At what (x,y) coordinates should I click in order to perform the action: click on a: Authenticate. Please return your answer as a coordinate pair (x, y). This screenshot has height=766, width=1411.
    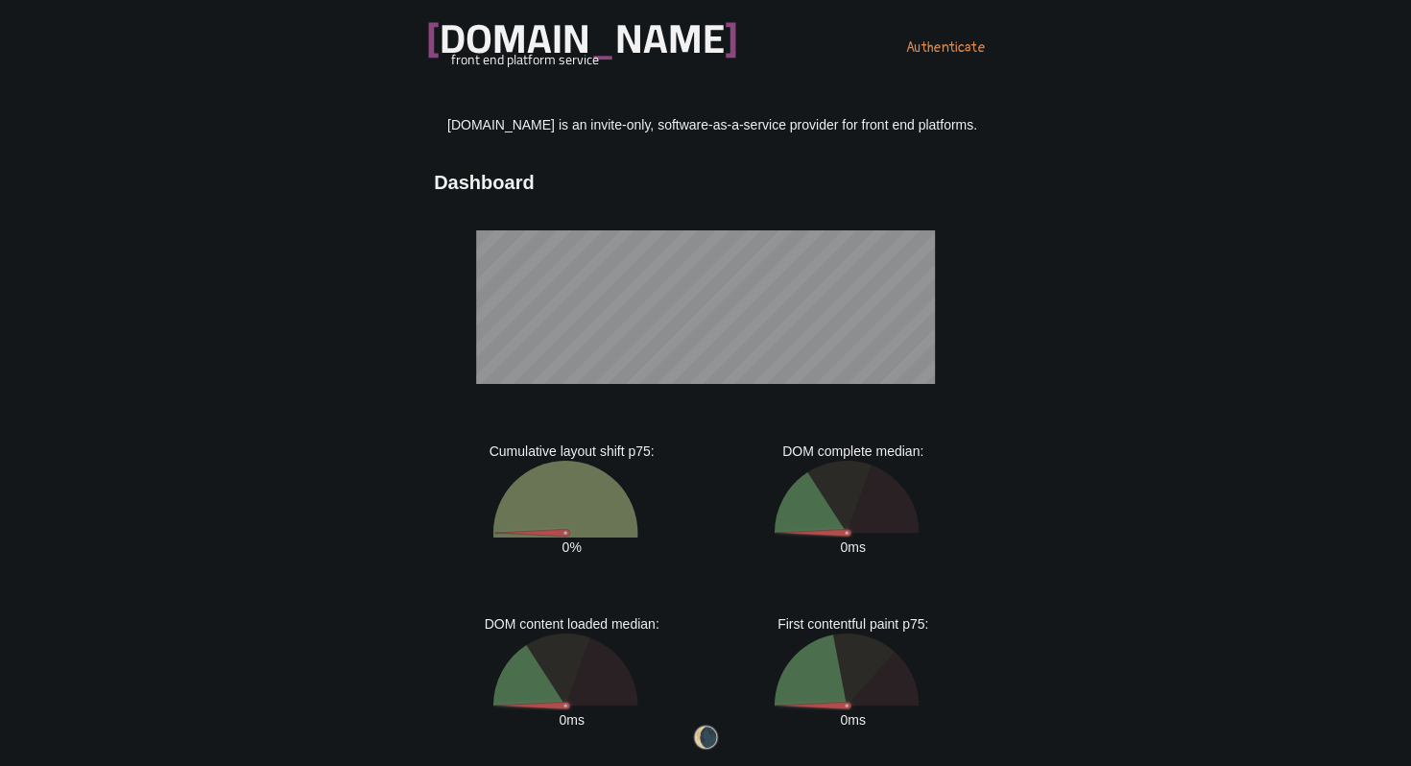
    Looking at the image, I should click on (944, 47).